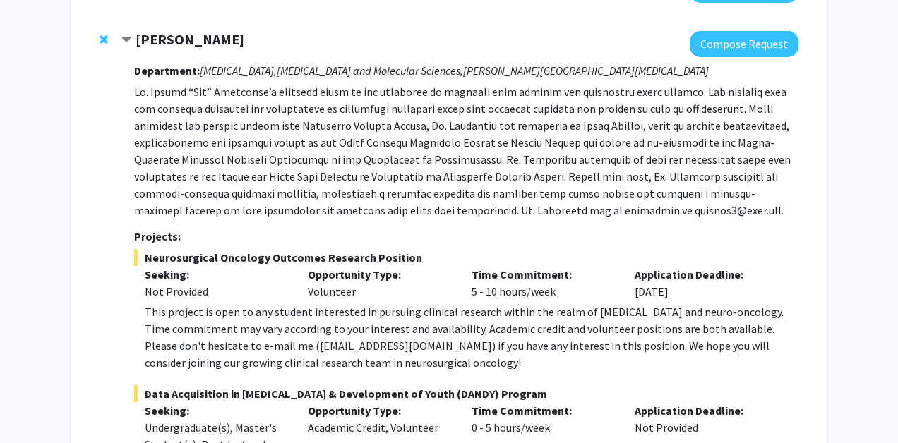 The image size is (898, 443). What do you see at coordinates (126, 40) in the screenshot?
I see `span: Contract Raj Mukherjee Bookmark` at bounding box center [126, 40].